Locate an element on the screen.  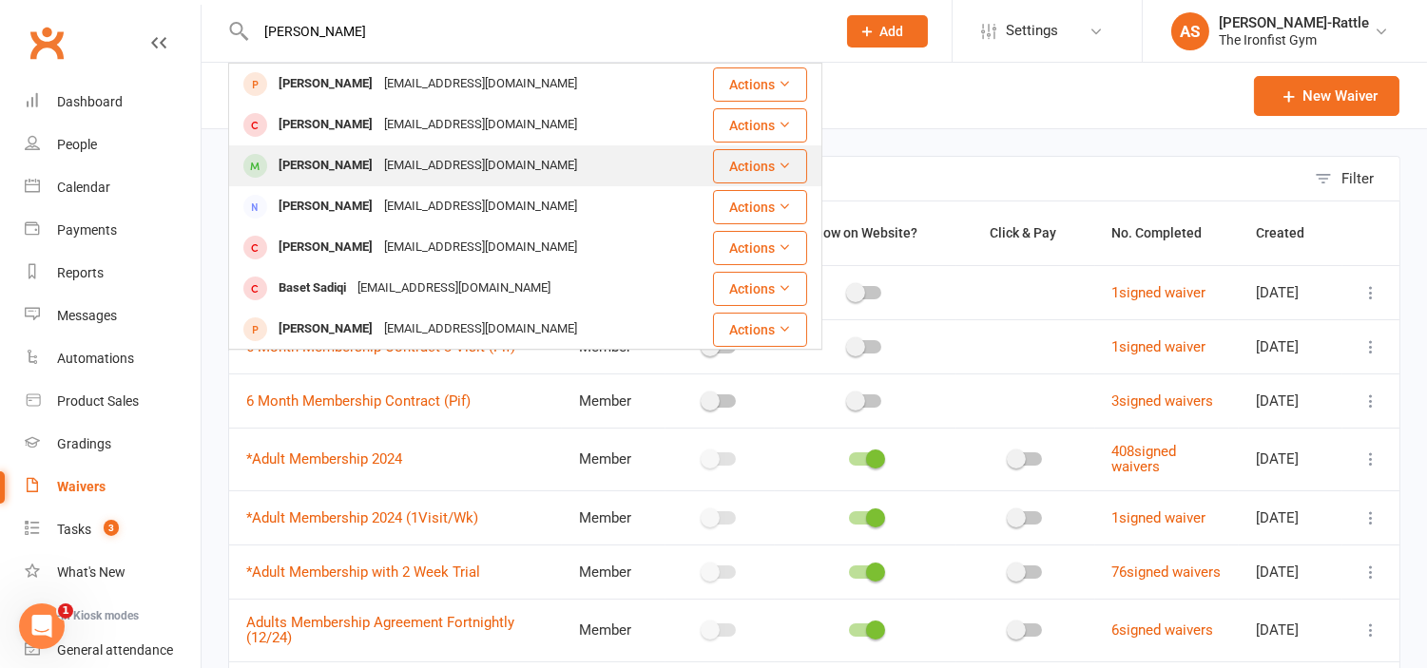
a: What's New is located at coordinates (112, 572).